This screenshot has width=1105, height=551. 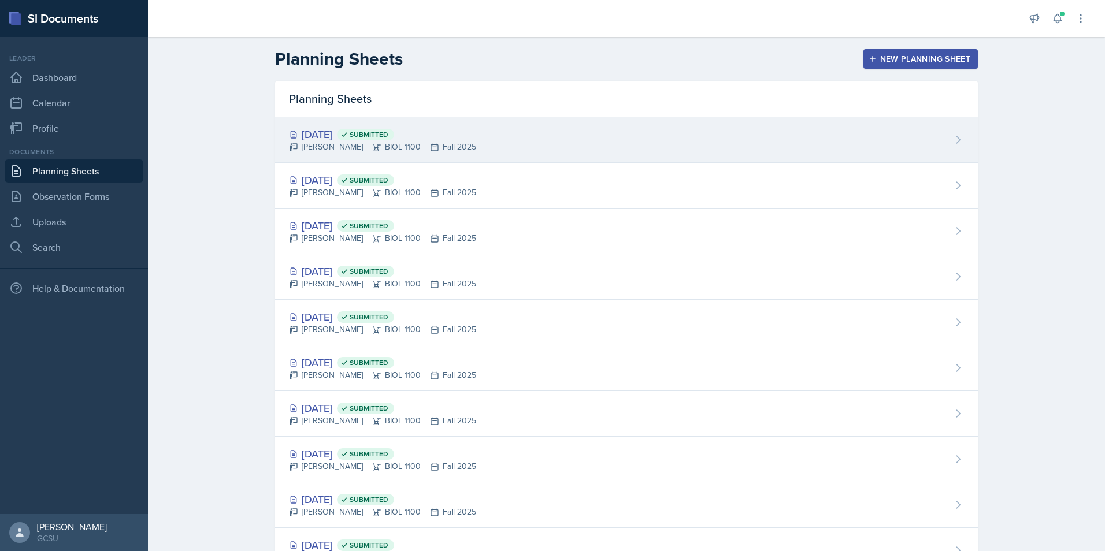 I want to click on div: Leader, so click(x=74, y=58).